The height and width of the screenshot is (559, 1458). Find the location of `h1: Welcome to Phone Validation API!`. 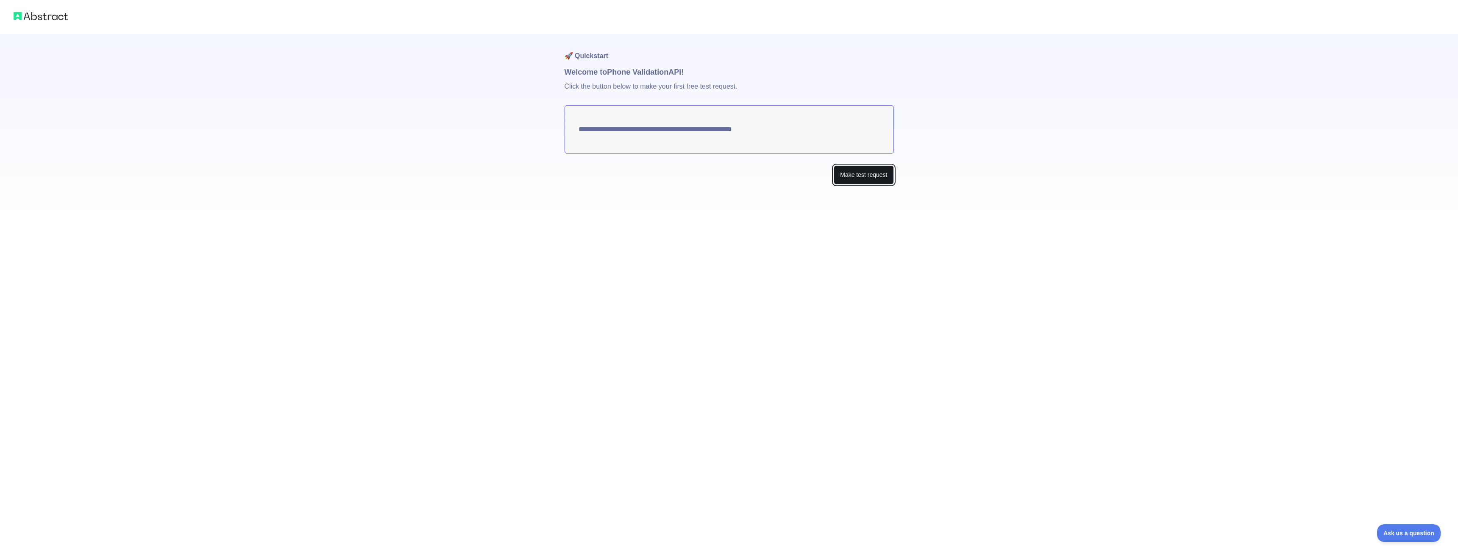

h1: Welcome to Phone Validation API! is located at coordinates (729, 72).